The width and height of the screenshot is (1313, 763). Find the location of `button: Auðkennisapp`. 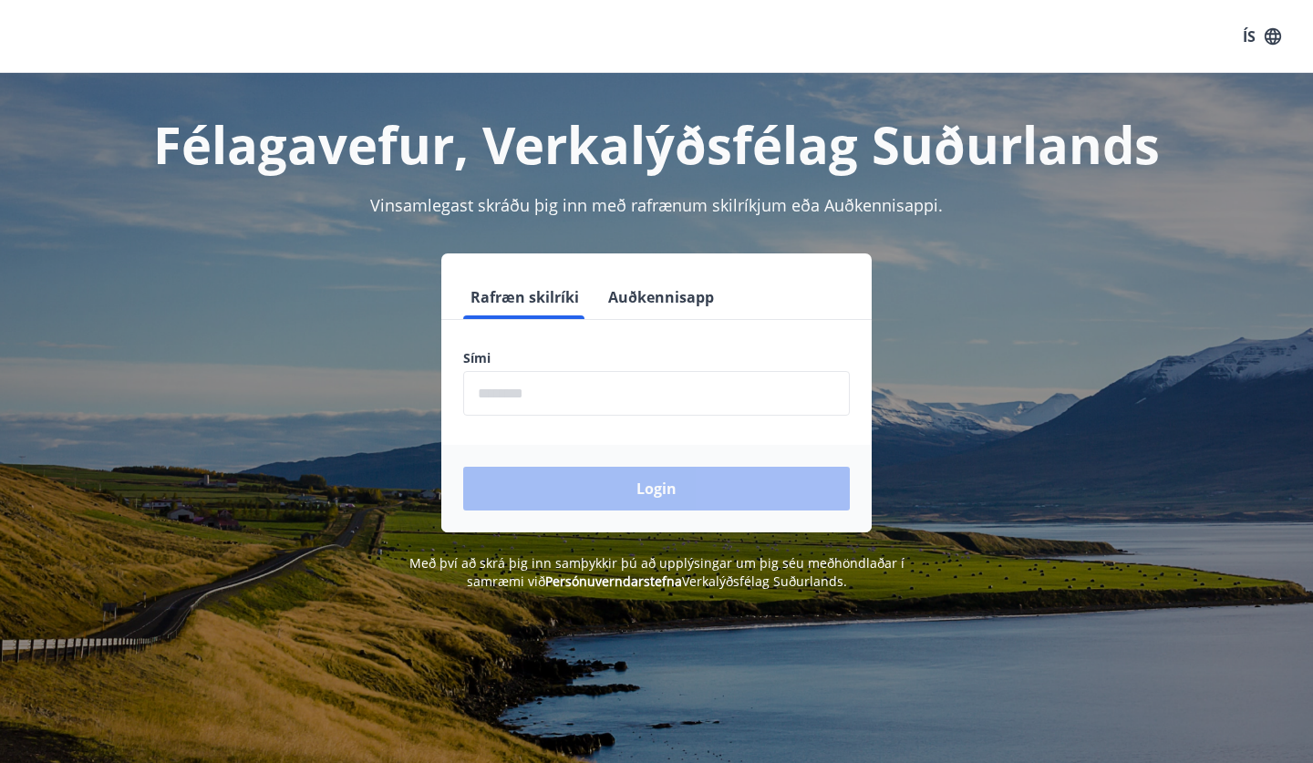

button: Auðkennisapp is located at coordinates (661, 297).